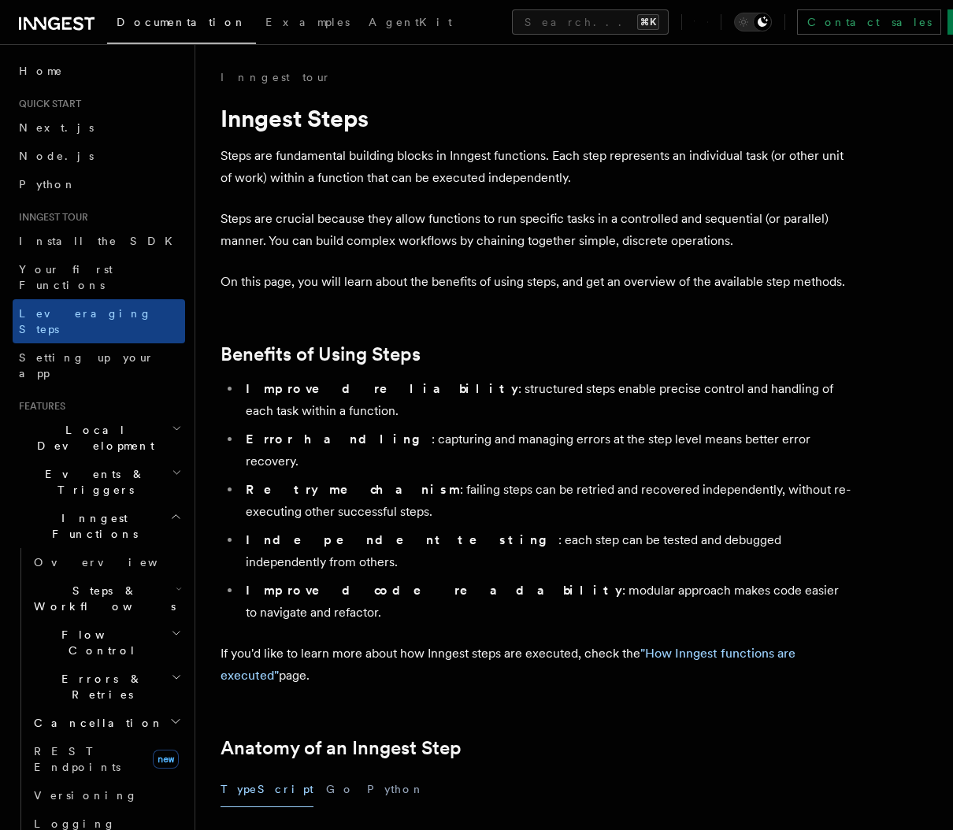 The image size is (953, 830). Describe the element at coordinates (106, 723) in the screenshot. I see `button: Cancellation` at that location.